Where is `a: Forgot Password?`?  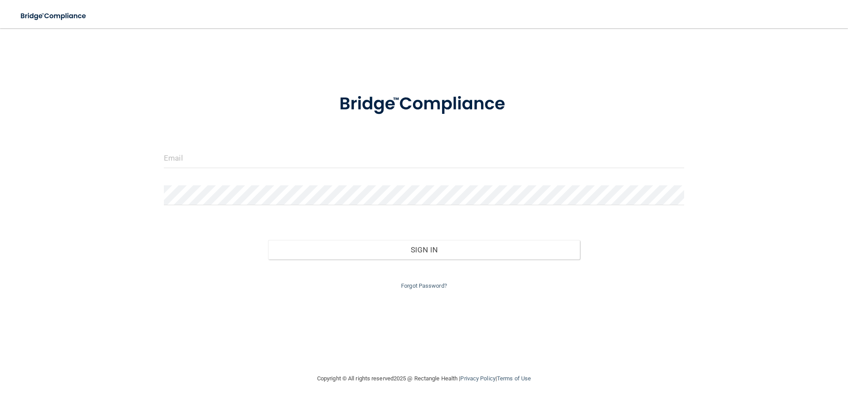 a: Forgot Password? is located at coordinates (424, 286).